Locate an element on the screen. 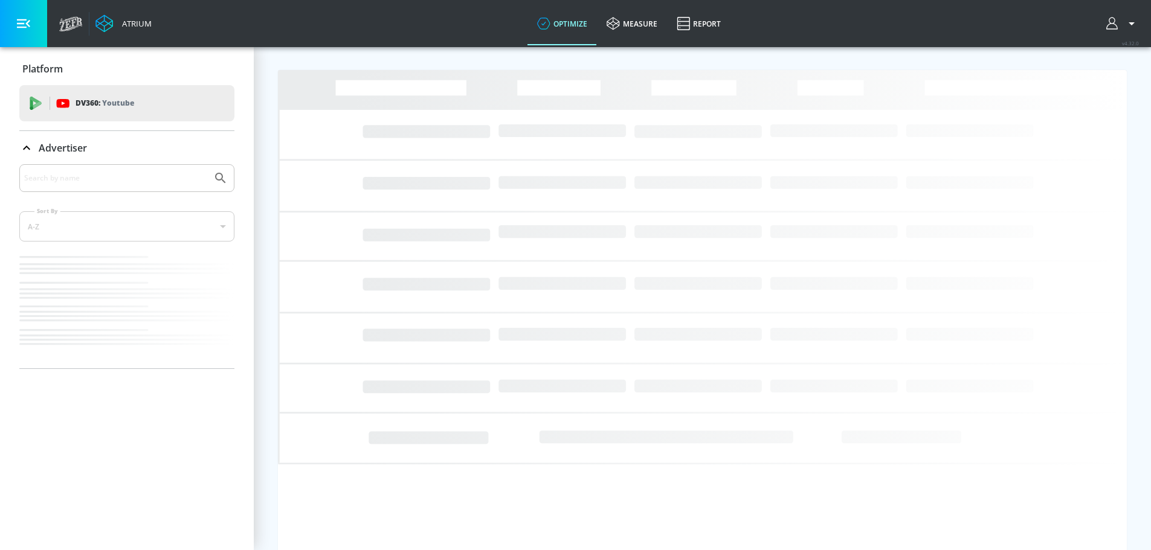 The image size is (1151, 550). a: optimize is located at coordinates (562, 24).